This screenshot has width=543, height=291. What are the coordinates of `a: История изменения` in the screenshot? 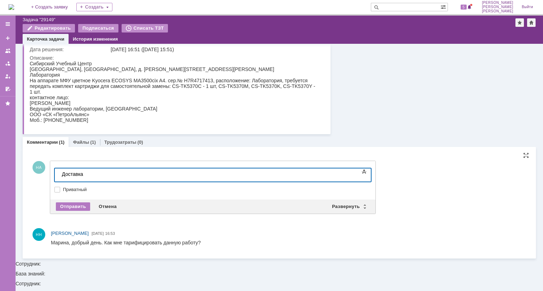 It's located at (95, 39).